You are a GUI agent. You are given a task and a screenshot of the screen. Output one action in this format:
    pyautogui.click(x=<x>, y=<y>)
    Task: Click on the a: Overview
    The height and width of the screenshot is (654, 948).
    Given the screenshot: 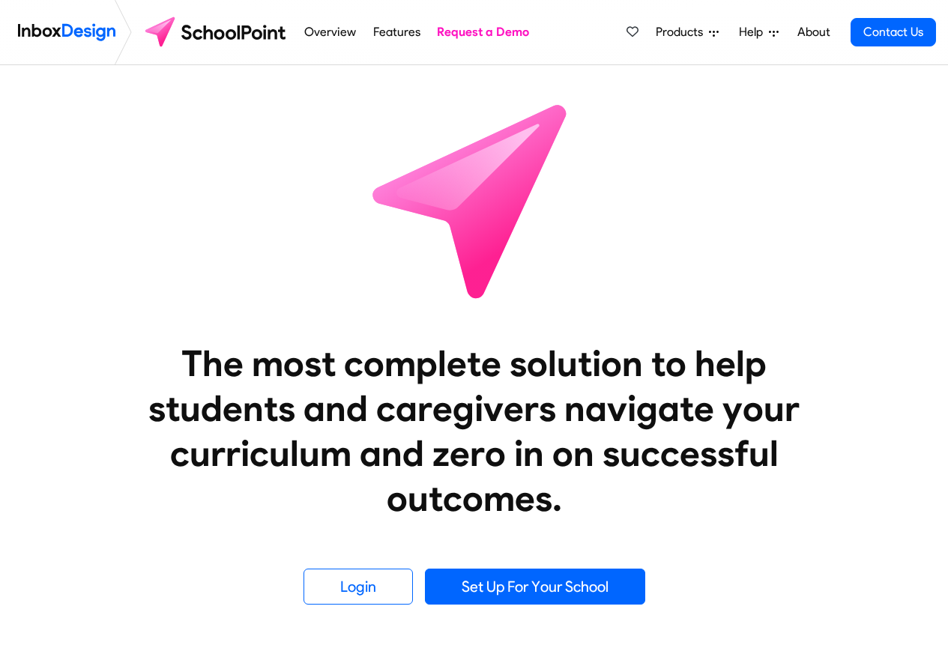 What is the action you would take?
    pyautogui.click(x=330, y=32)
    